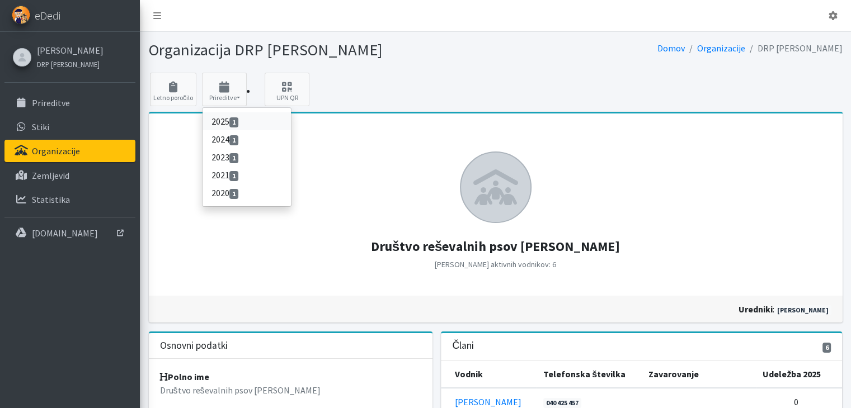 This screenshot has height=408, width=851. I want to click on strong: uredniki, so click(755, 309).